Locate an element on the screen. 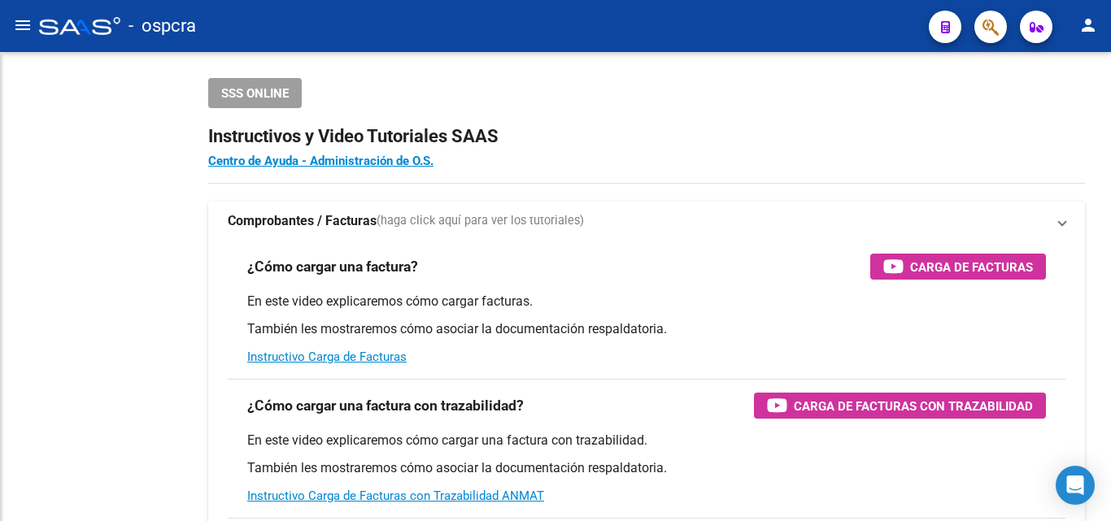 This screenshot has width=1111, height=521. h2: Instructivos y Video Tutoriales SAAS is located at coordinates (646, 137).